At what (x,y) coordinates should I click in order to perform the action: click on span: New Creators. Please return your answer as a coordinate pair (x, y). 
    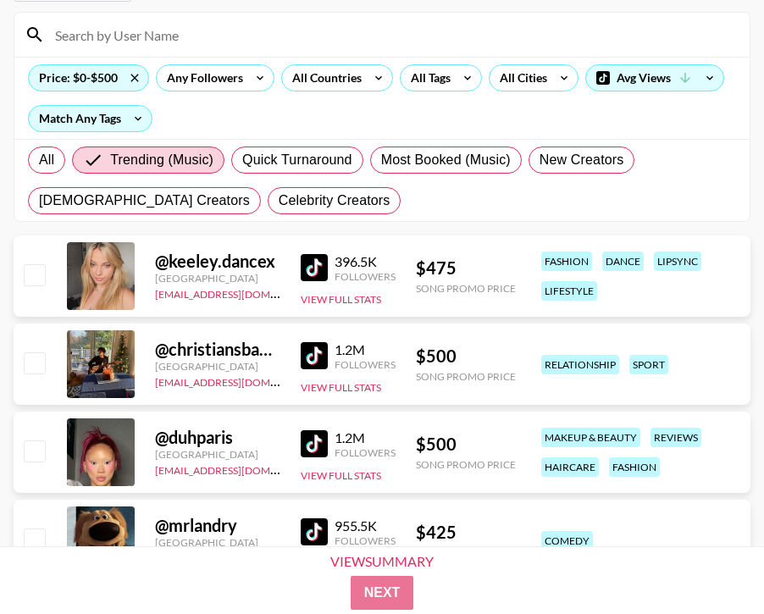
    Looking at the image, I should click on (582, 160).